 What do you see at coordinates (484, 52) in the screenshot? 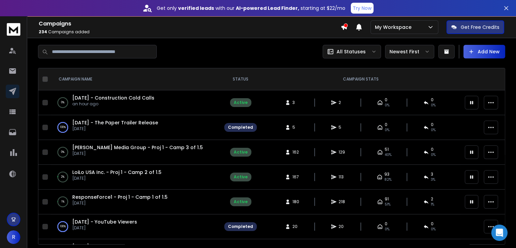
I see `button: Add New` at bounding box center [484, 52].